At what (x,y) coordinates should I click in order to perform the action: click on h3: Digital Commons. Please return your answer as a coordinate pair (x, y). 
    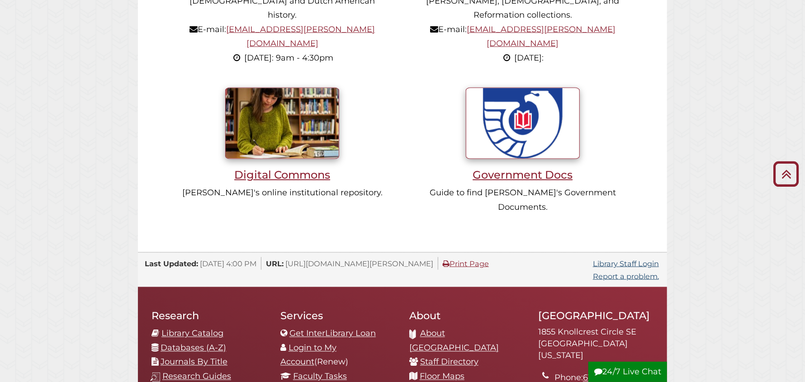
    Looking at the image, I should click on (282, 175).